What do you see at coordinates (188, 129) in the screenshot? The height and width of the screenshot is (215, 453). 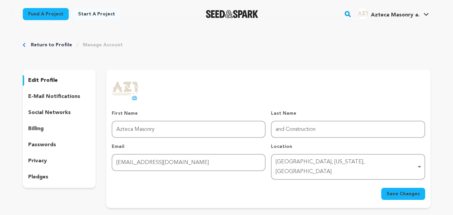 I see `input: First Name` at bounding box center [188, 129].